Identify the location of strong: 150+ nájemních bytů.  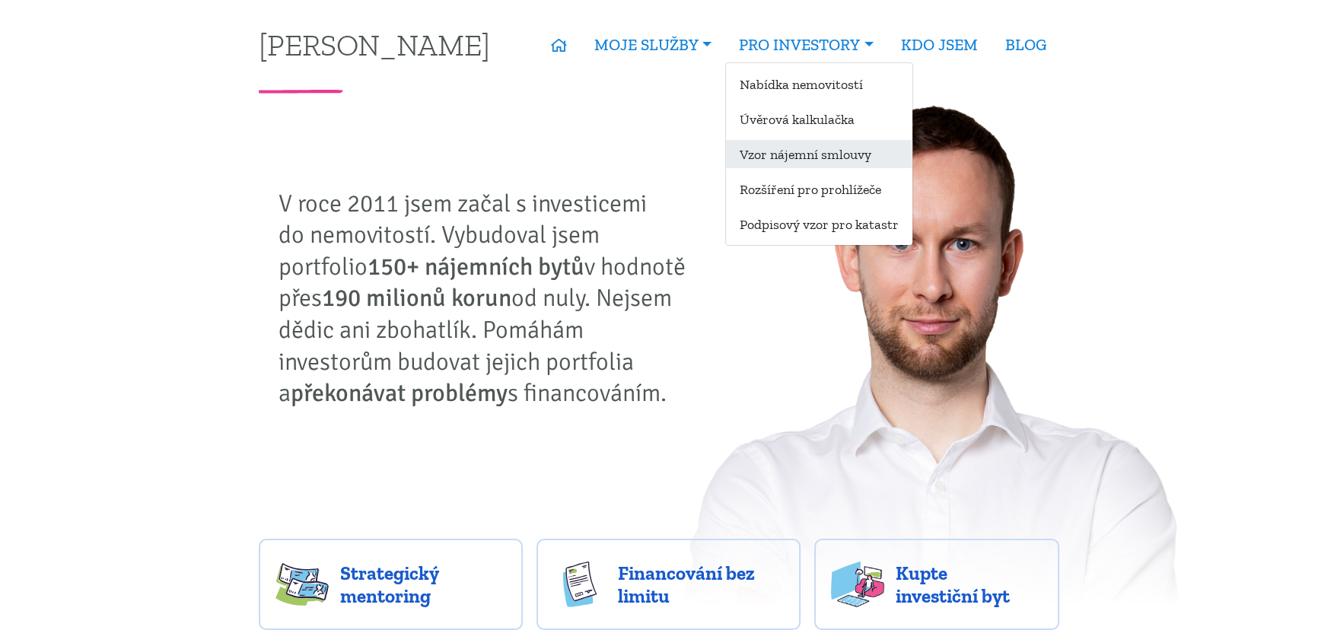
(476, 266).